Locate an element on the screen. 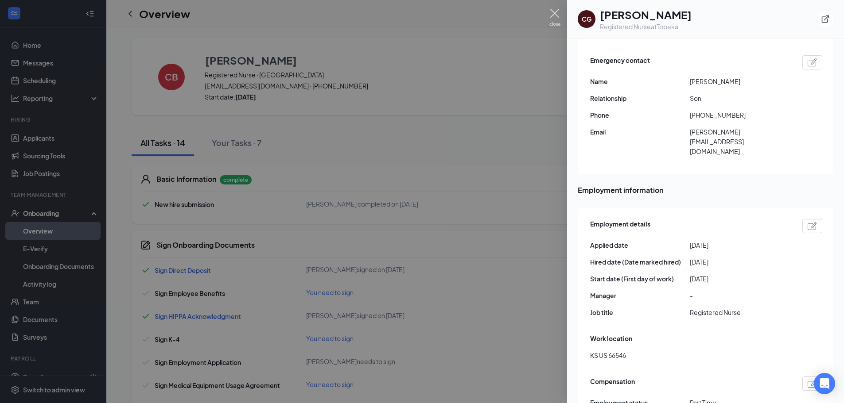  div: Registered Nurse at Topeka is located at coordinates (645, 27).